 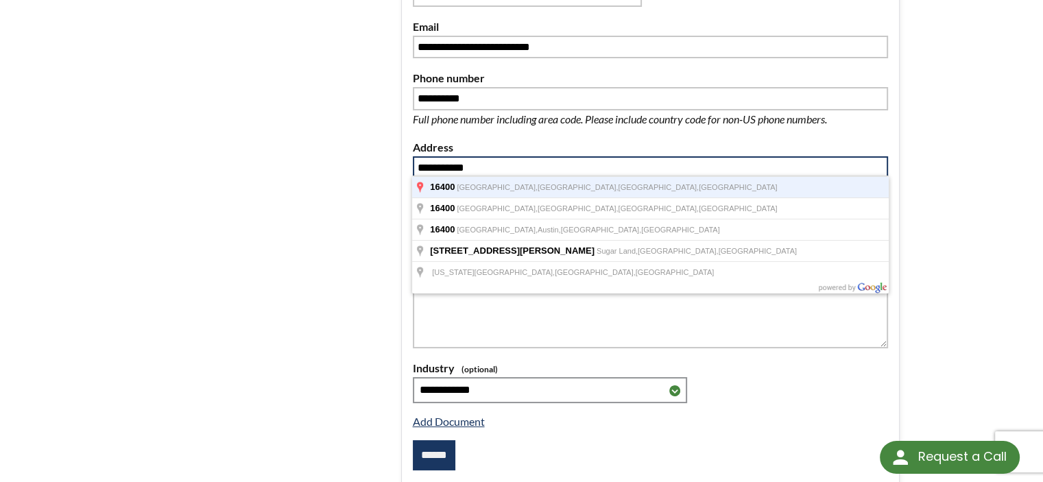 What do you see at coordinates (642, 119) in the screenshot?
I see `p: Full phone number including area code. Please include country code for non-US phone numbers.` at bounding box center [642, 119].